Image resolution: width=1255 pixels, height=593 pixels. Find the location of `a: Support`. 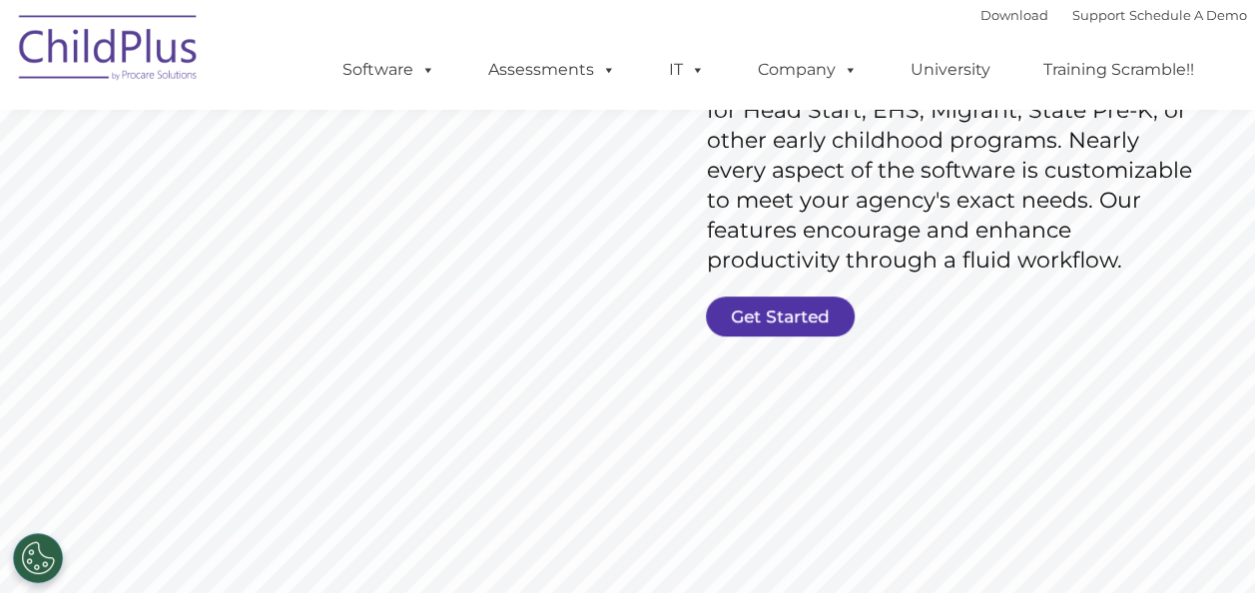

a: Support is located at coordinates (1098, 15).